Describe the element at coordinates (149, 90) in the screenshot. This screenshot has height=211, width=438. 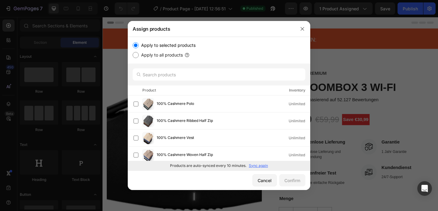
I see `div: Product` at that location.